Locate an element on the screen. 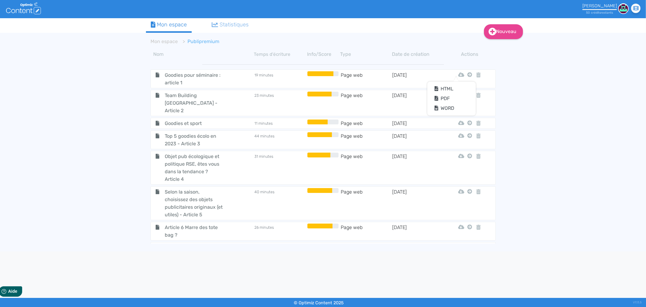  span: Aide is located at coordinates (35, 7).